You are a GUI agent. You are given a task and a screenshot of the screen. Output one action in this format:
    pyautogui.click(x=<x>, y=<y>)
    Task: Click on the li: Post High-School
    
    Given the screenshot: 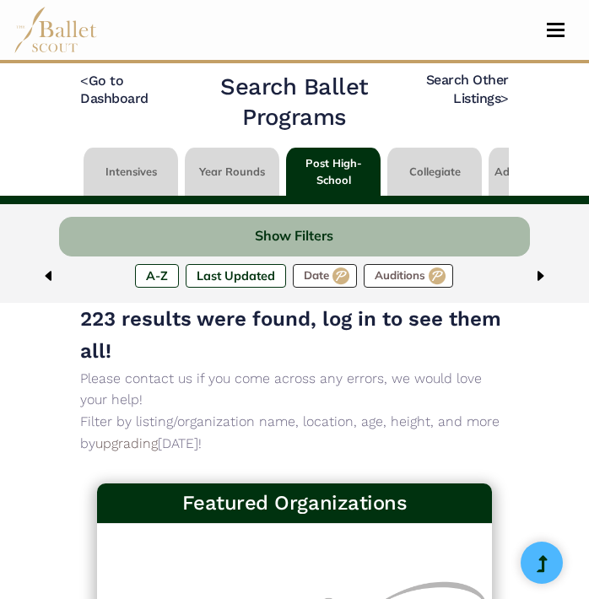 What is the action you would take?
    pyautogui.click(x=333, y=171)
    